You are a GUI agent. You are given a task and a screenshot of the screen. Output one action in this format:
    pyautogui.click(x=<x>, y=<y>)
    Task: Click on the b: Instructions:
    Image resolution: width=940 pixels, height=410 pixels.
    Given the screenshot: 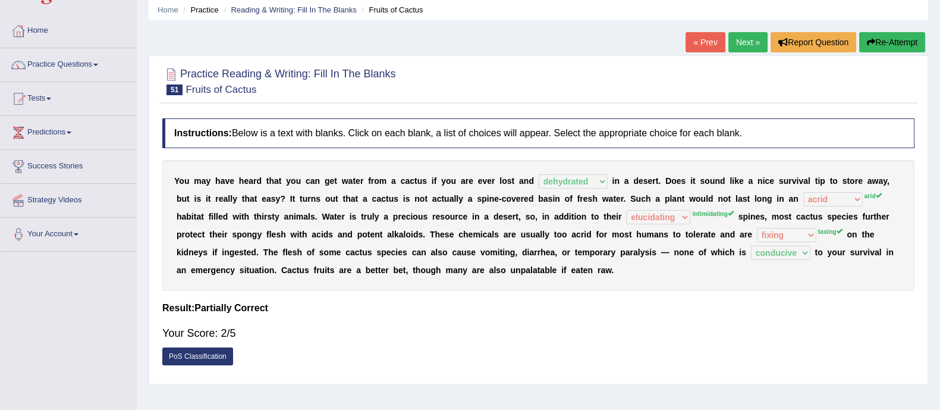 What is the action you would take?
    pyautogui.click(x=203, y=133)
    